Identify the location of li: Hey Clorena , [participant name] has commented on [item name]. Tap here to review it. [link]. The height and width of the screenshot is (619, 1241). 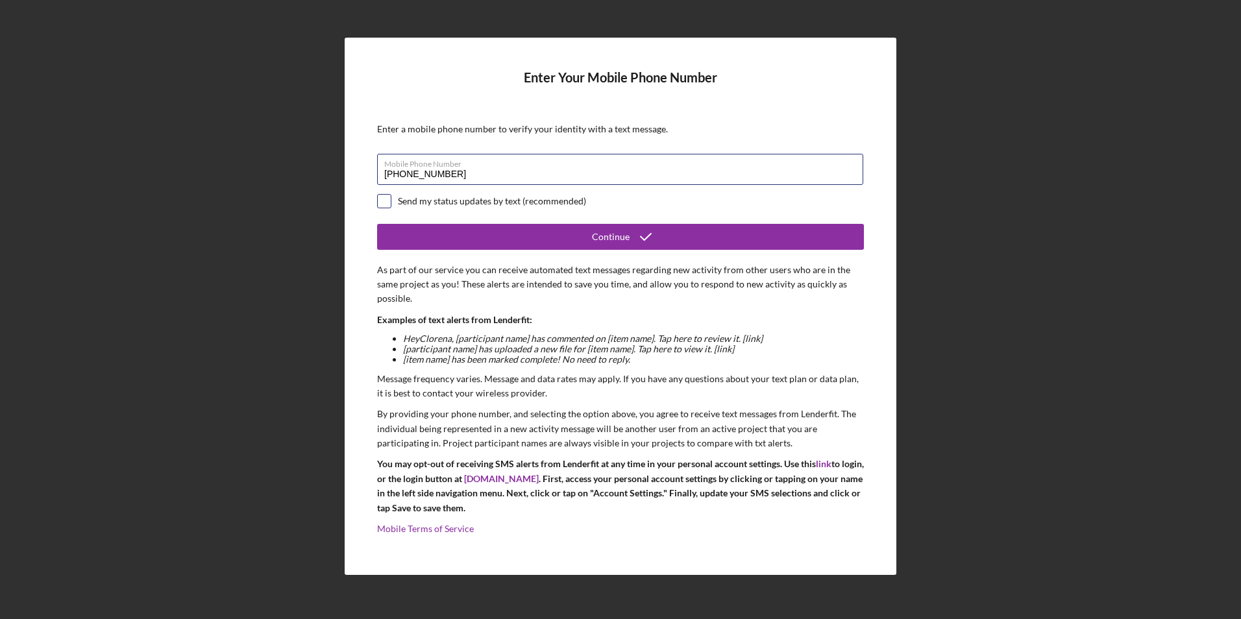
(633, 339).